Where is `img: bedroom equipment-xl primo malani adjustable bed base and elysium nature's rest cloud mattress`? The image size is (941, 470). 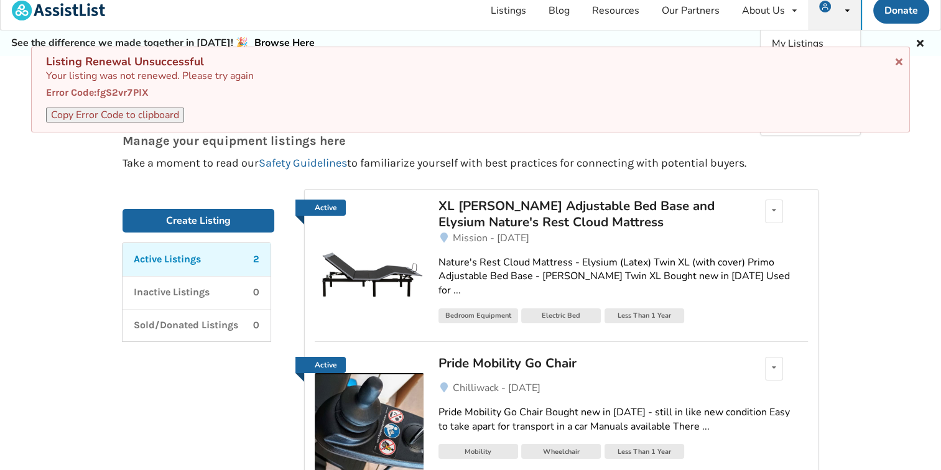 img: bedroom equipment-xl primo malani adjustable bed base and elysium nature's rest cloud mattress is located at coordinates (369, 270).